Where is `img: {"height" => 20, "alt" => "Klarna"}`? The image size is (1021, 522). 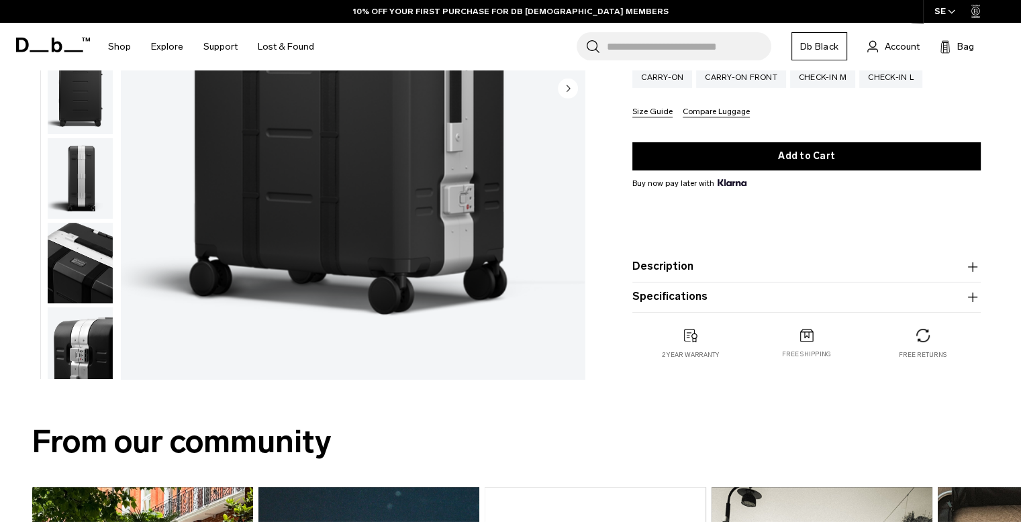
img: {"height" => 20, "alt" => "Klarna"} is located at coordinates (732, 182).